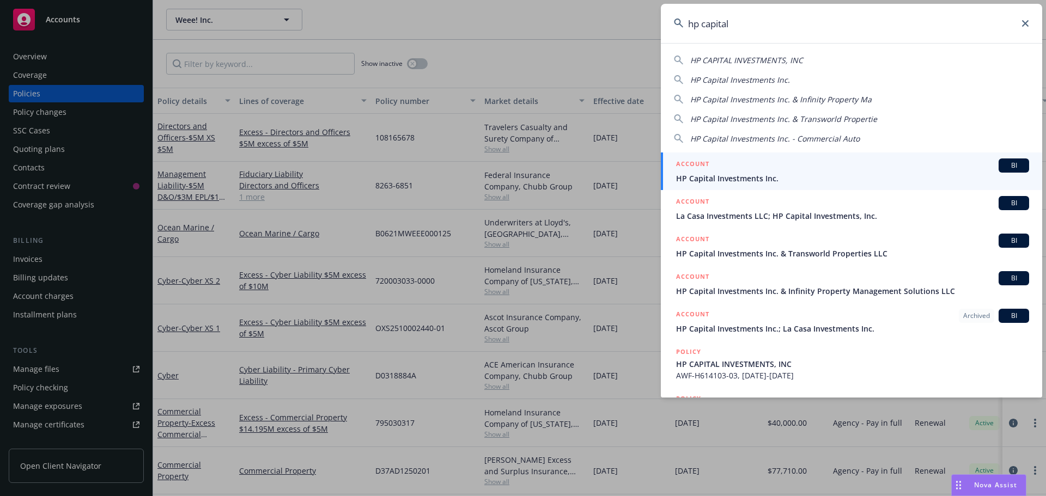  Describe the element at coordinates (851, 209) in the screenshot. I see `a: ACCOUNTBILa Casa Investments LLC; HP Capital Investments, Inc.` at that location.